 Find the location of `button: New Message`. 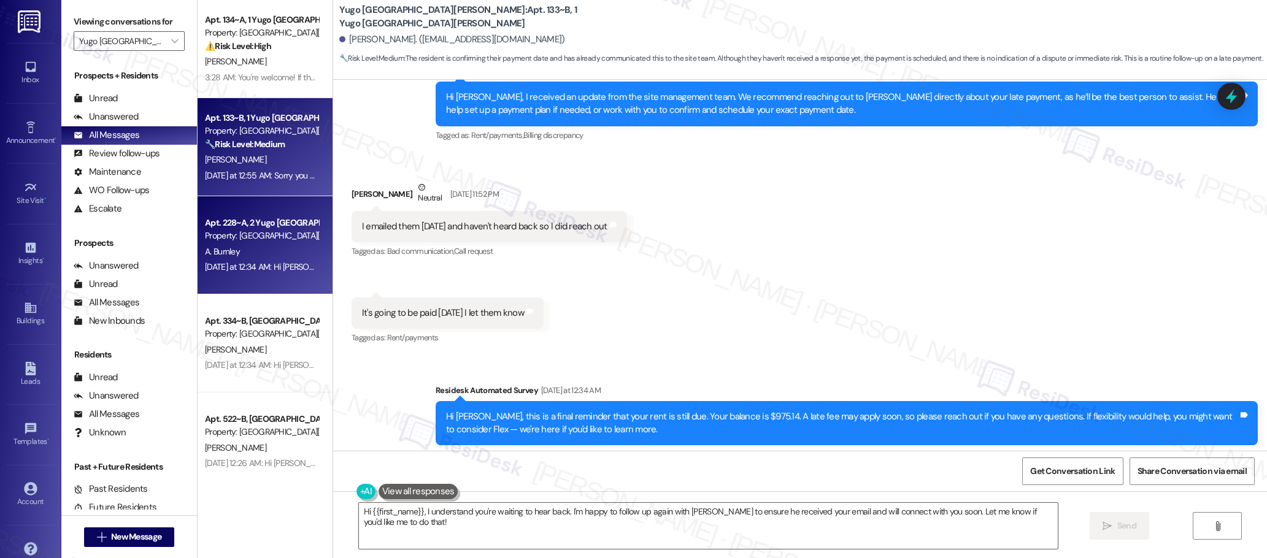

button: New Message is located at coordinates (129, 538).